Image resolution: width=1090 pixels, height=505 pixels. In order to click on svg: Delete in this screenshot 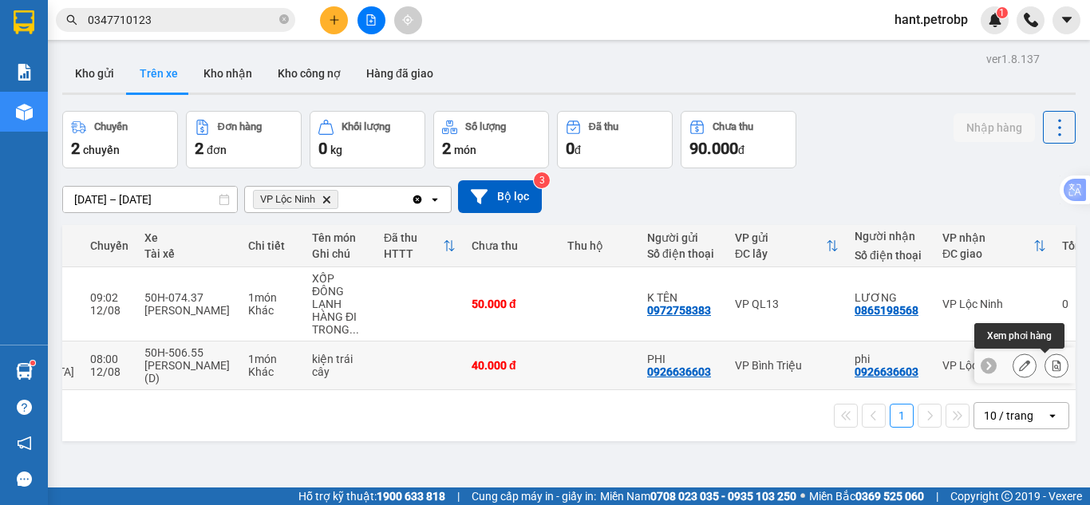, I will do `click(326, 199)`.